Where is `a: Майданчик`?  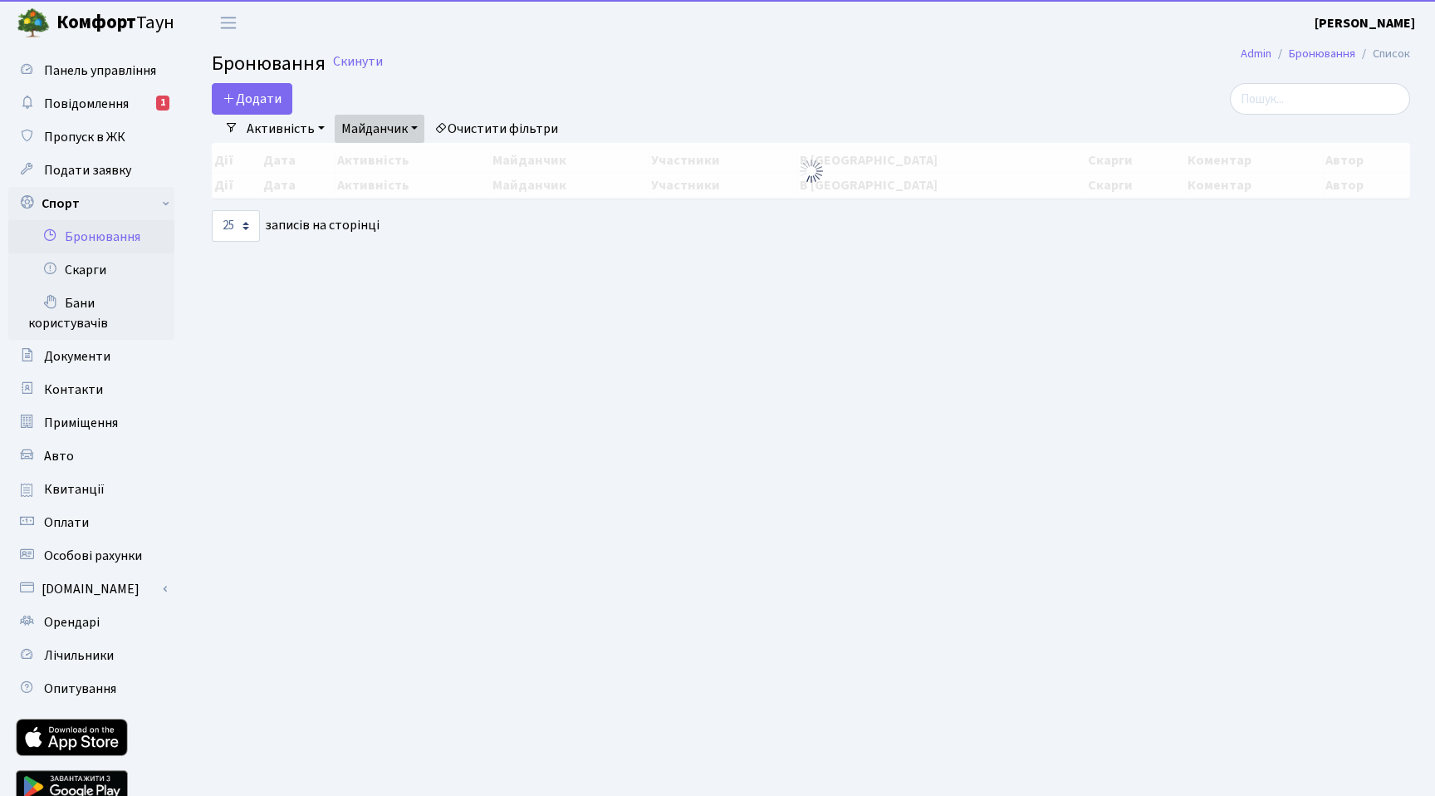
a: Майданчик is located at coordinates (380, 129).